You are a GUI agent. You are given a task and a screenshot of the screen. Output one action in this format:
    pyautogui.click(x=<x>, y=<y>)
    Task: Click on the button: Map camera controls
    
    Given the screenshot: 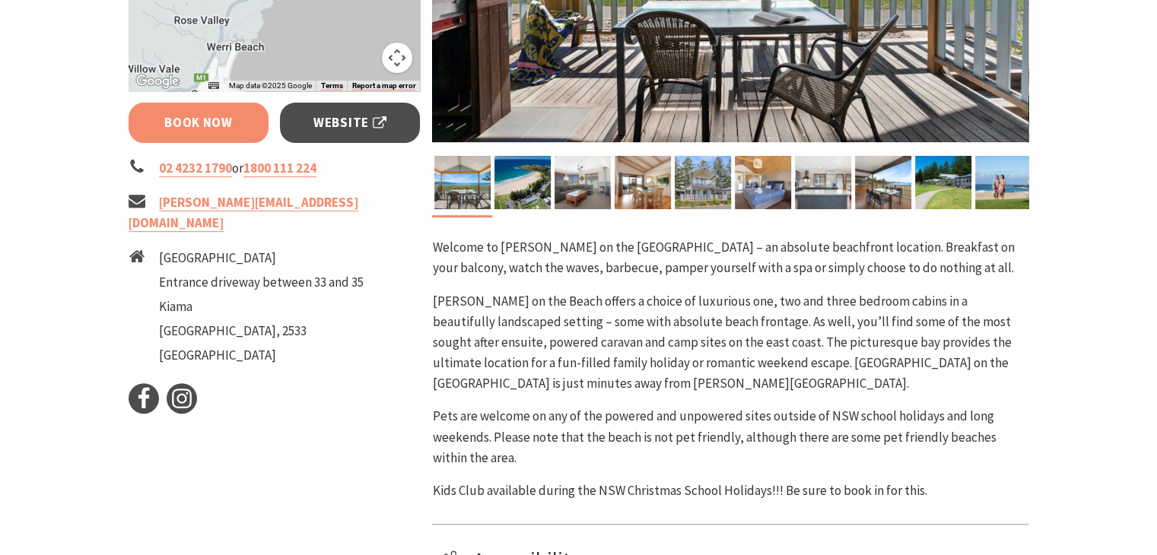 What is the action you would take?
    pyautogui.click(x=397, y=58)
    